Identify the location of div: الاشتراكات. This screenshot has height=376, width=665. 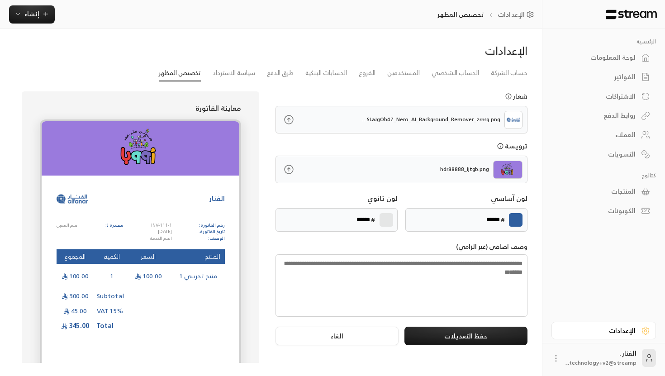
(599, 96).